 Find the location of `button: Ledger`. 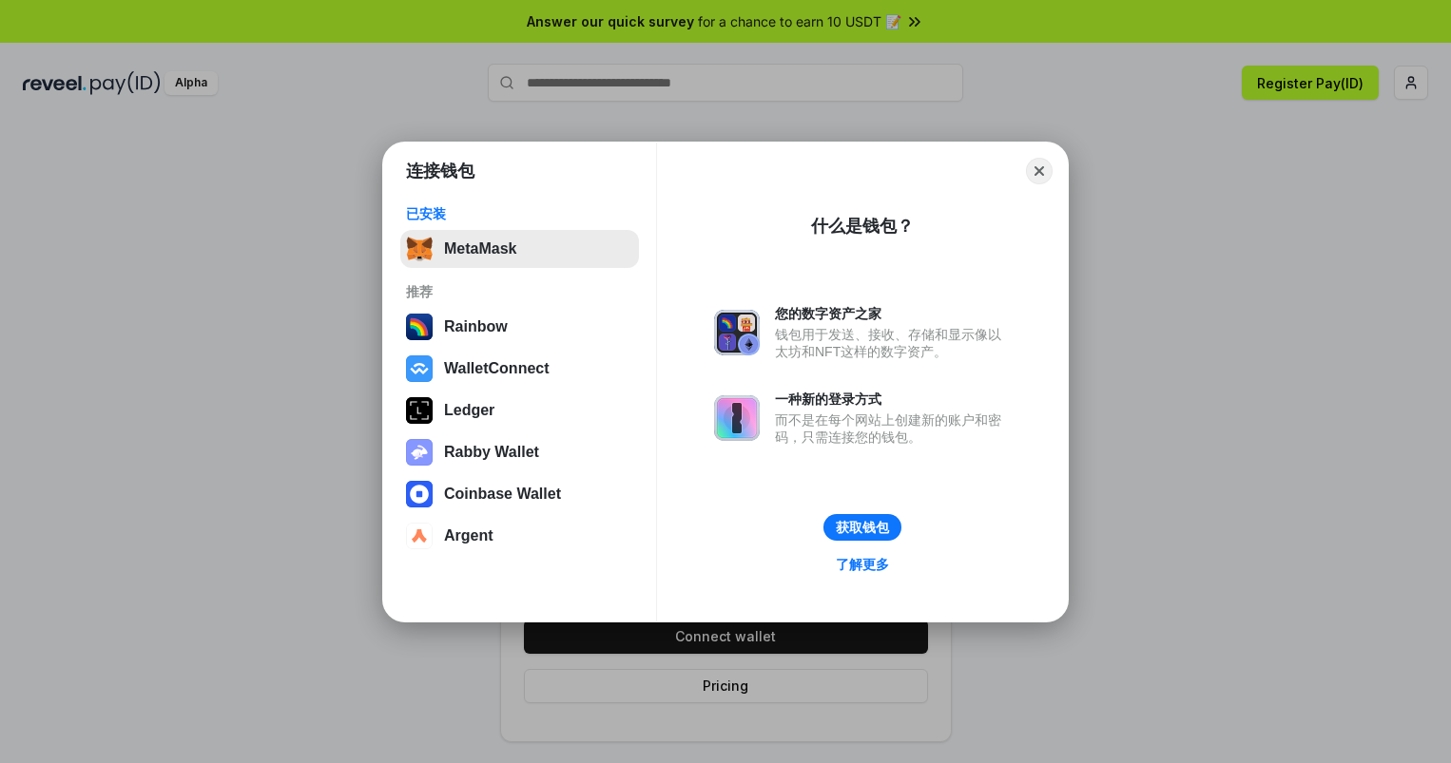

button: Ledger is located at coordinates (519, 411).